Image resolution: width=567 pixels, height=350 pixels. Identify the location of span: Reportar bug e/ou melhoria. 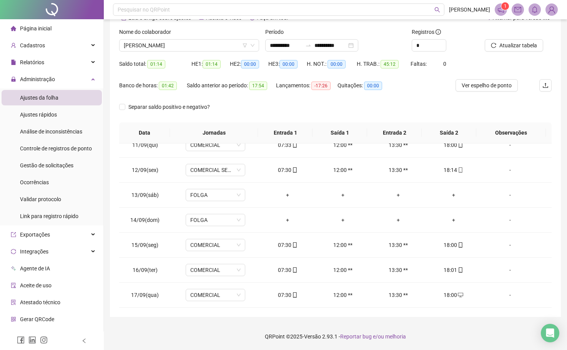
(373, 336).